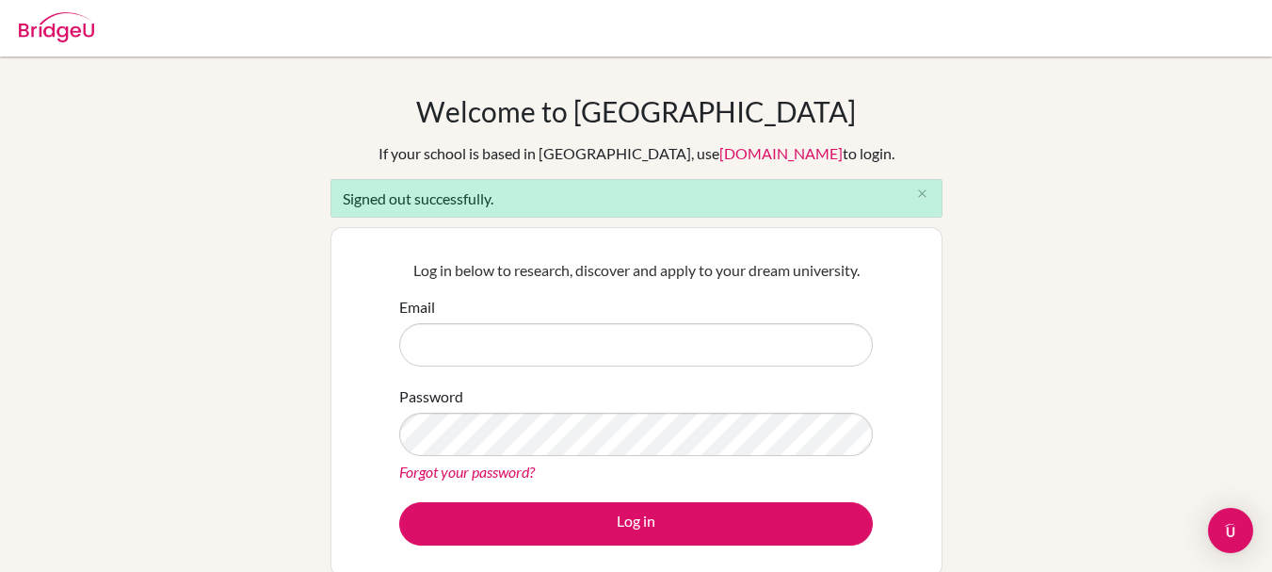 The height and width of the screenshot is (572, 1272). Describe the element at coordinates (637, 198) in the screenshot. I see `div: Signed out successfully.` at that location.